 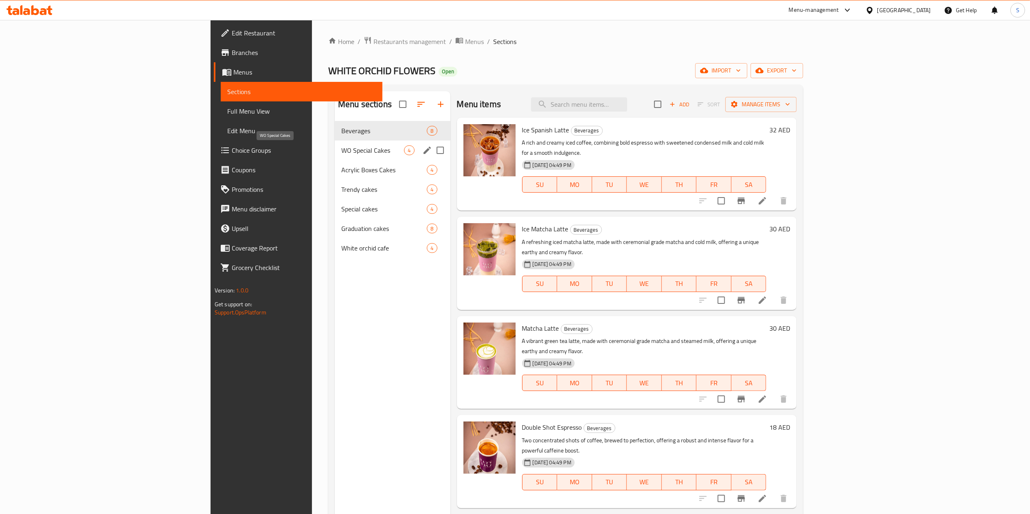 What do you see at coordinates (680, 104) in the screenshot?
I see `span: Add item` at bounding box center [680, 104].